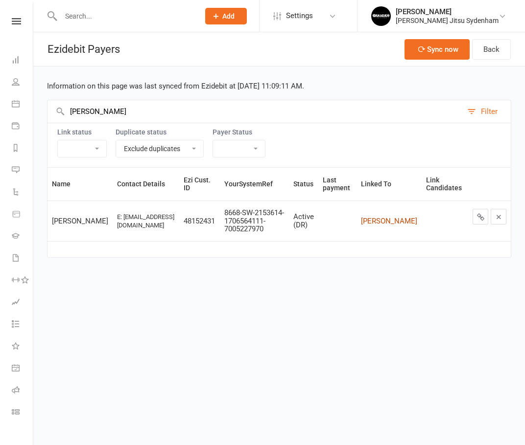 This screenshot has width=525, height=445. What do you see at coordinates (254, 184) in the screenshot?
I see `th: YourSystemRef` at bounding box center [254, 184].